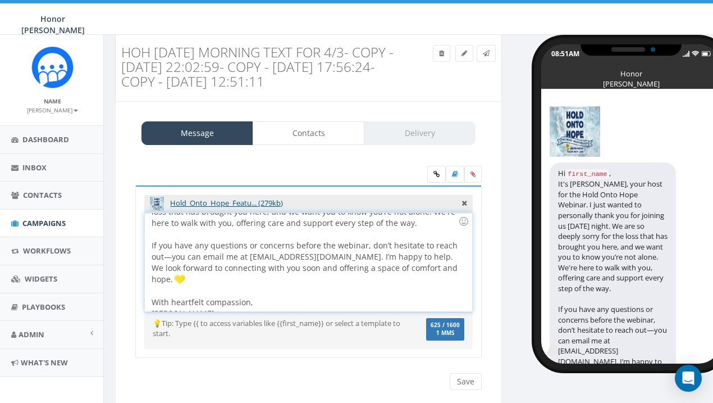 The image size is (713, 403). What do you see at coordinates (308, 133) in the screenshot?
I see `a: Contacts` at bounding box center [308, 133].